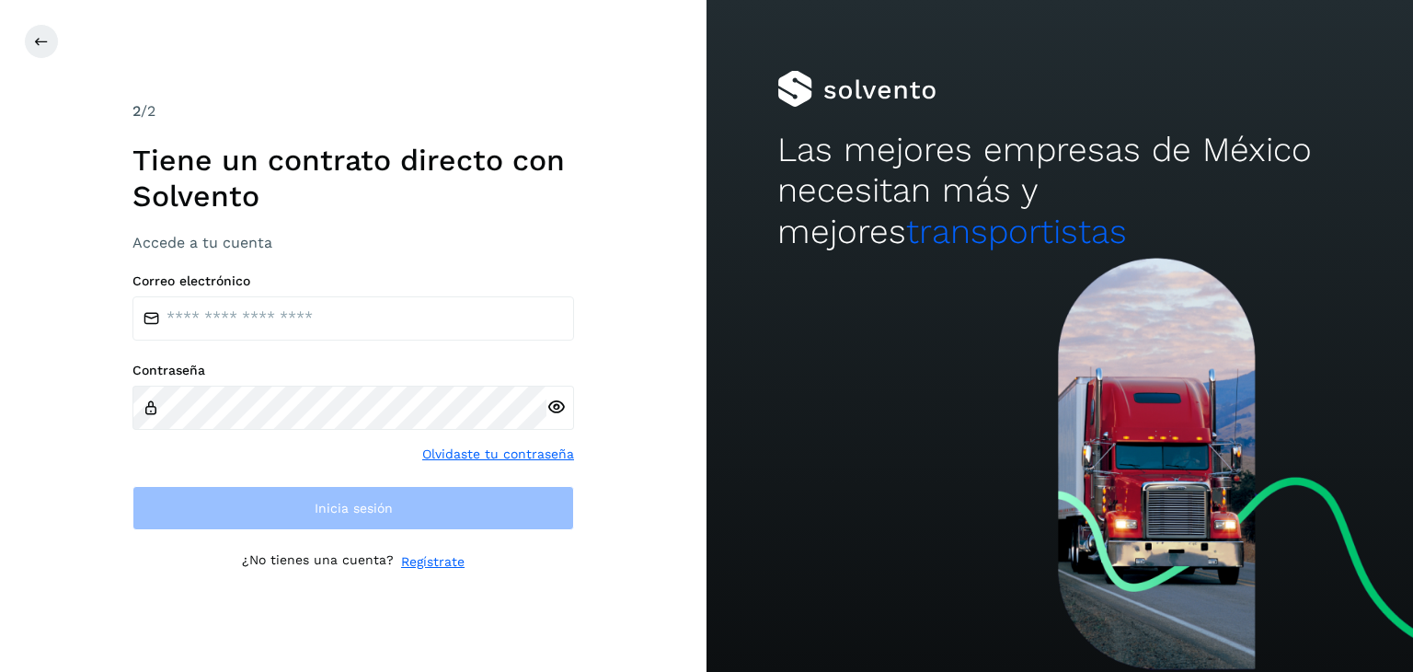 This screenshot has width=1413, height=672. What do you see at coordinates (353, 242) in the screenshot?
I see `h3: Accede a tu cuenta` at bounding box center [353, 242].